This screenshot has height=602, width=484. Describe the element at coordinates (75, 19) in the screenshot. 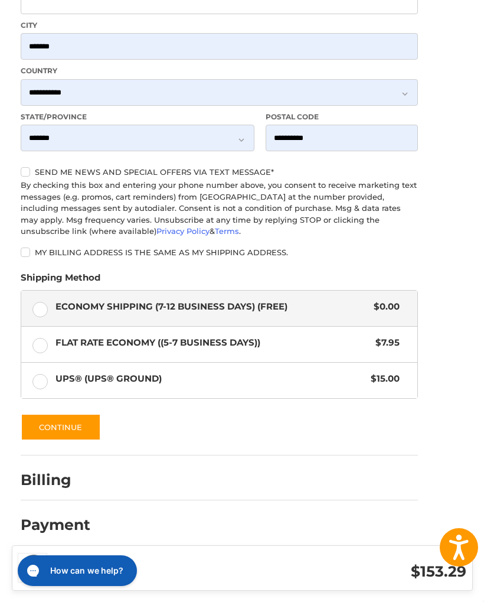

I see `h1: How can we help?` at that location.